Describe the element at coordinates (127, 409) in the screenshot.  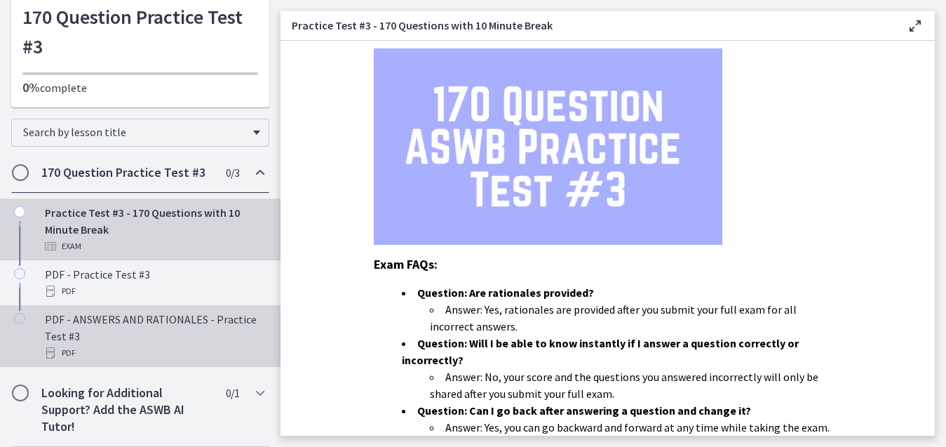
I see `h2: Looking for Additional Support? Add the ASWB AI Tutor!` at that location.